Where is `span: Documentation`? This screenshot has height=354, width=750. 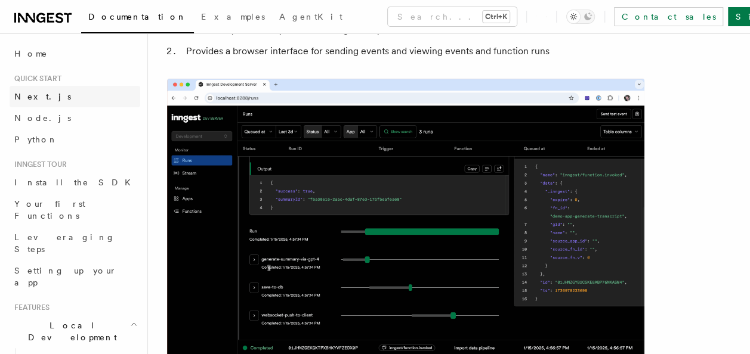 span: Documentation is located at coordinates (137, 17).